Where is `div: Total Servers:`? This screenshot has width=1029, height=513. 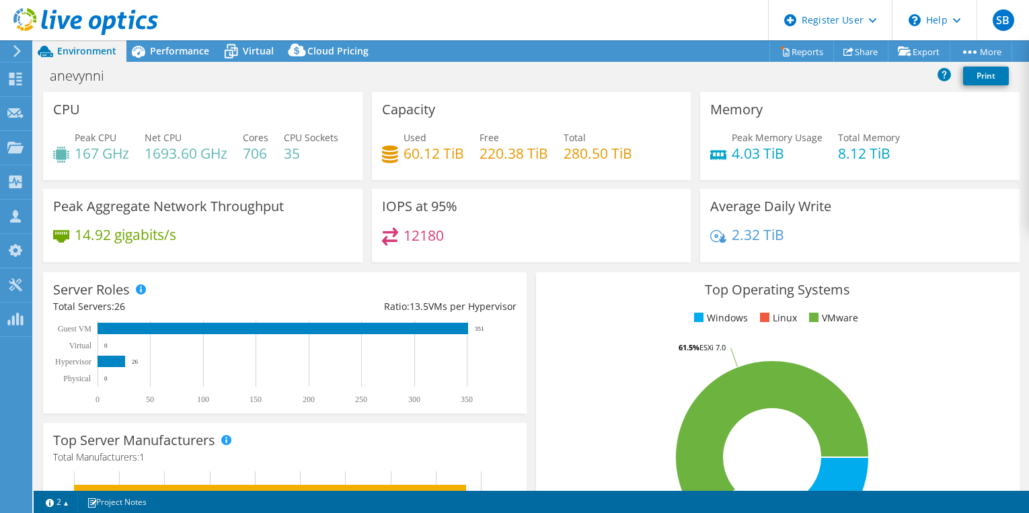 div: Total Servers: is located at coordinates (169, 307).